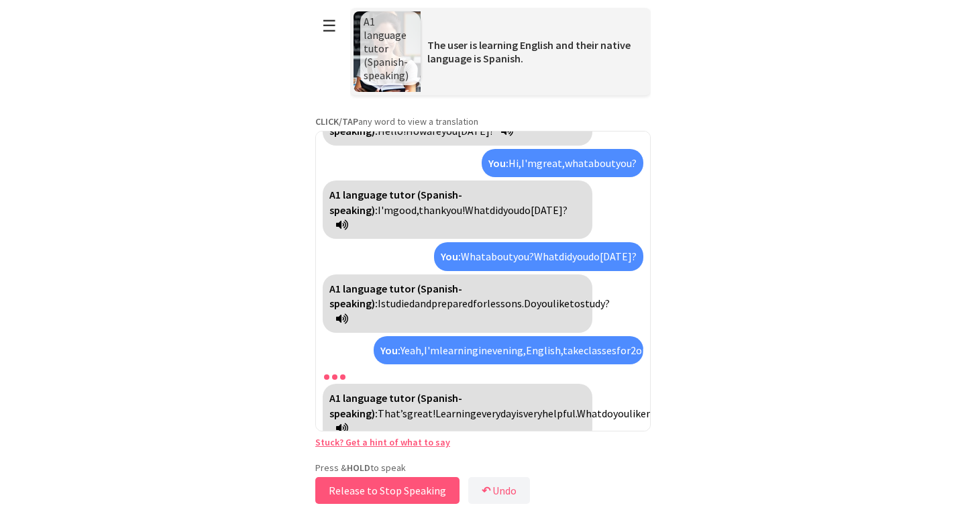 The width and height of the screenshot is (966, 522). I want to click on span: Learning, so click(456, 413).